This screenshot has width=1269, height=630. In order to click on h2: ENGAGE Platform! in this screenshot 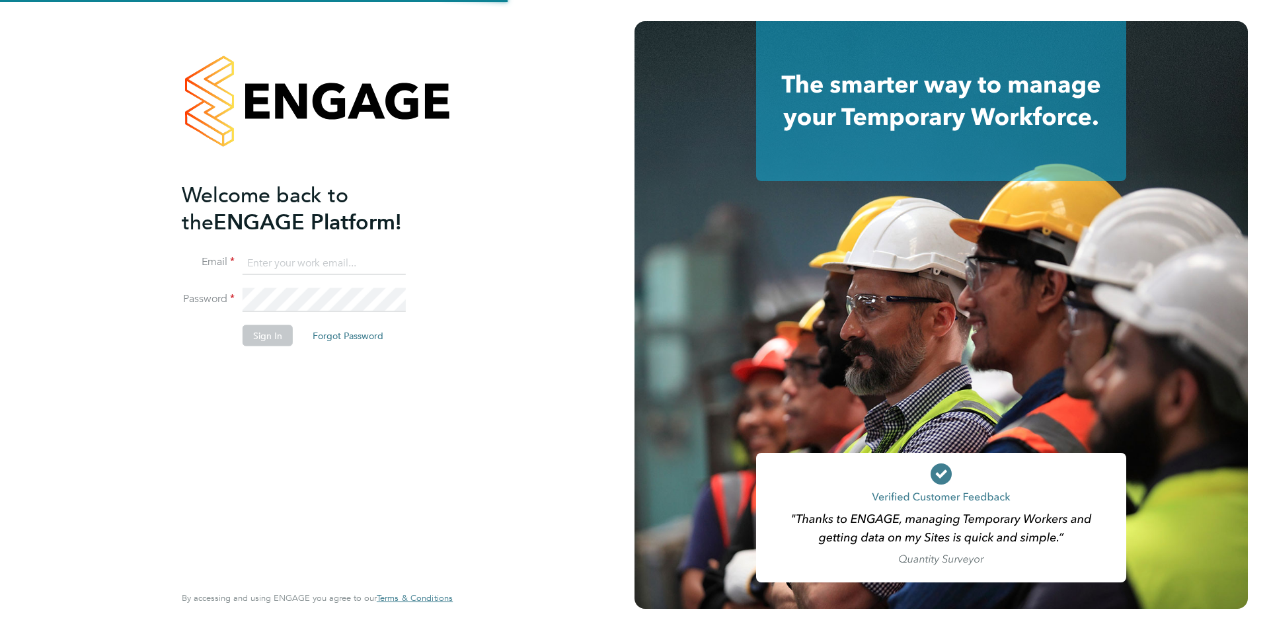, I will do `click(311, 208)`.